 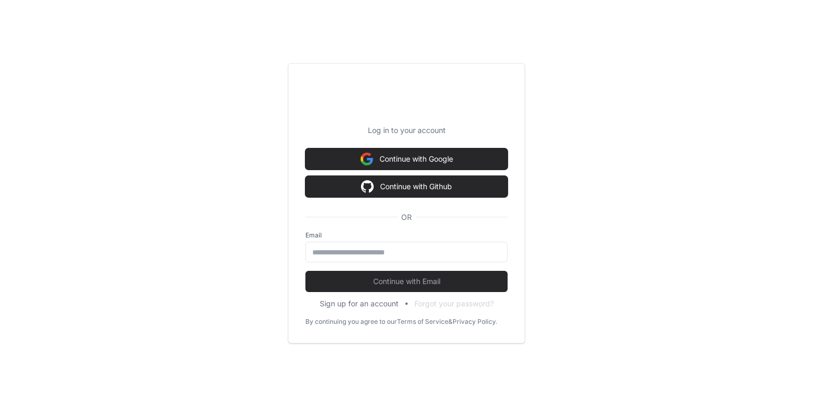 What do you see at coordinates (407, 130) in the screenshot?
I see `p: Log in to your account` at bounding box center [407, 130].